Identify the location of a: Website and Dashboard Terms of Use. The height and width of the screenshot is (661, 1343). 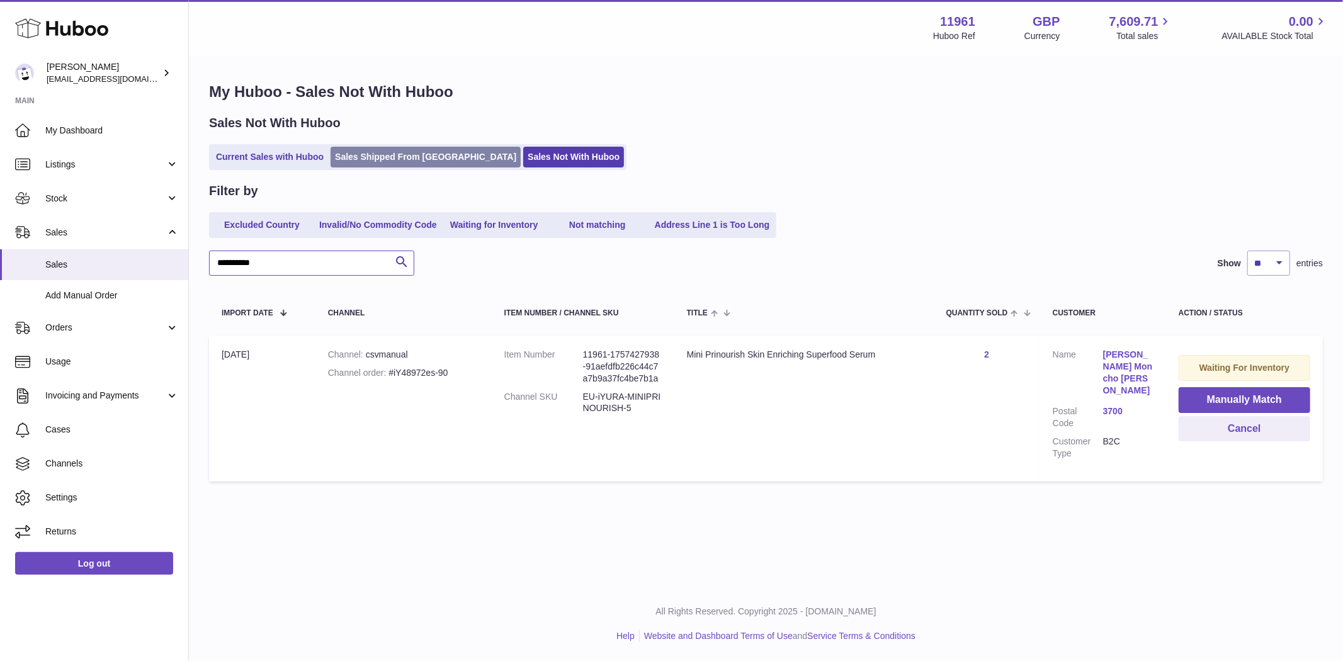
(718, 636).